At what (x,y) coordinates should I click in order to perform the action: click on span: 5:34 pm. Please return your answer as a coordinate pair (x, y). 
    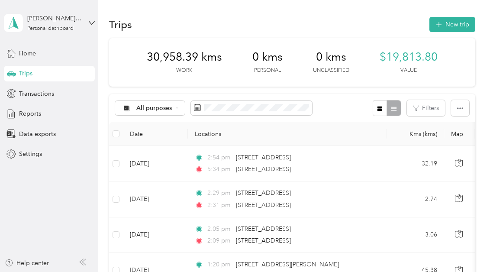
    Looking at the image, I should click on (219, 169).